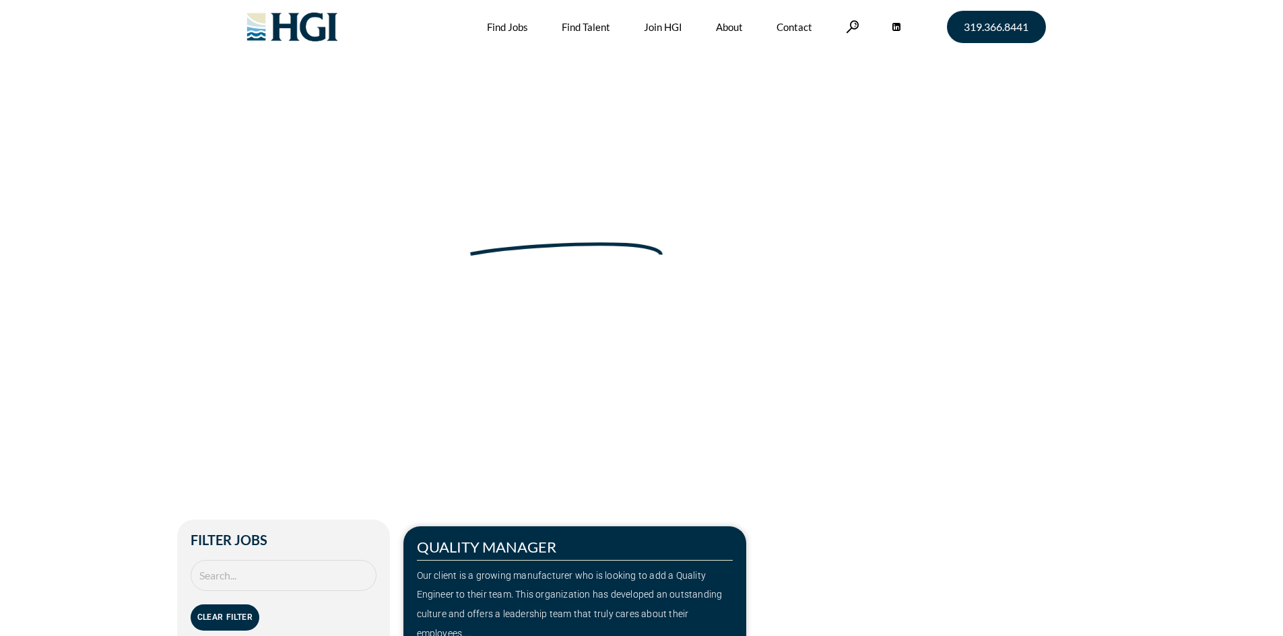  What do you see at coordinates (284, 576) in the screenshot?
I see `input: Search Job` at bounding box center [284, 576].